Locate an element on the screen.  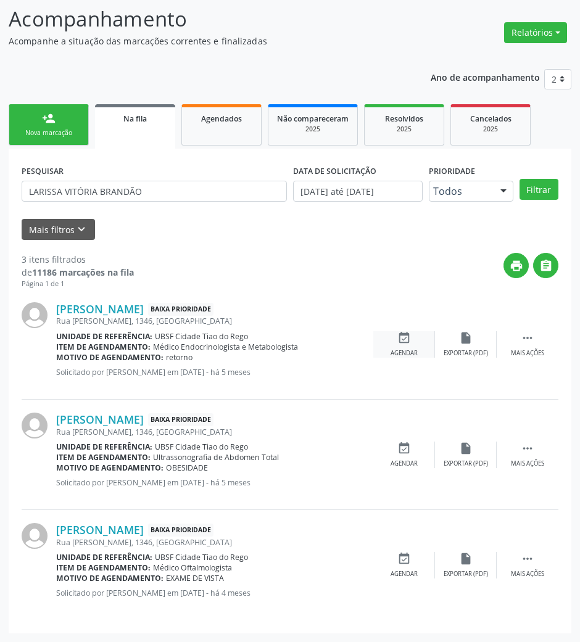
p: Acompanhamento is located at coordinates (206, 19).